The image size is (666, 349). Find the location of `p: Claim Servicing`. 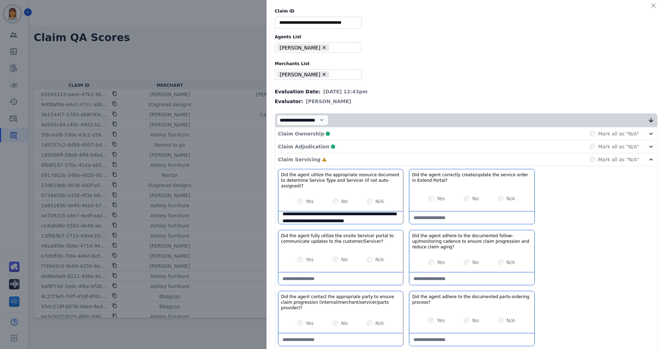

p: Claim Servicing is located at coordinates (299, 159).